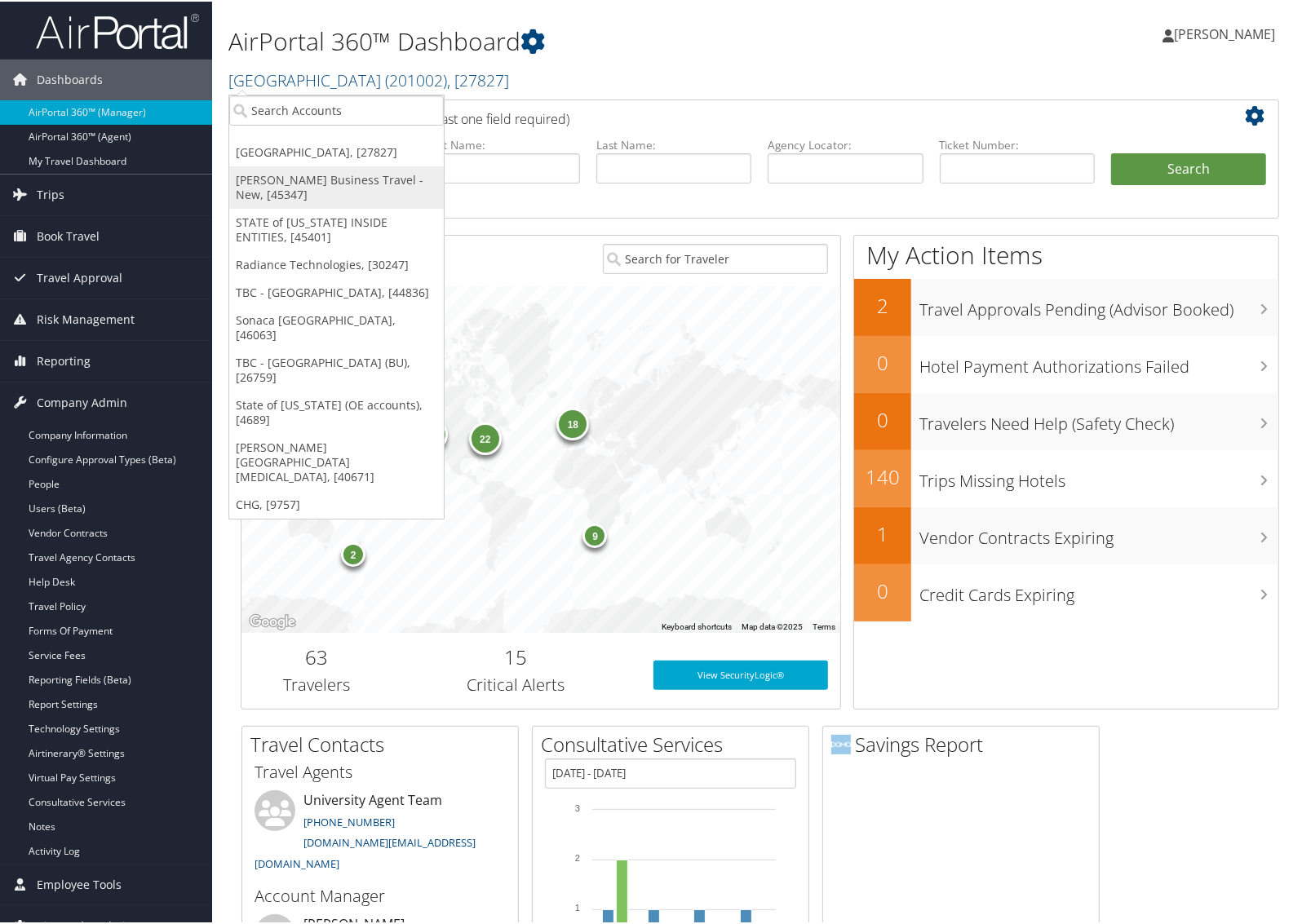 The image size is (1302, 924). I want to click on label: First Name:, so click(503, 144).